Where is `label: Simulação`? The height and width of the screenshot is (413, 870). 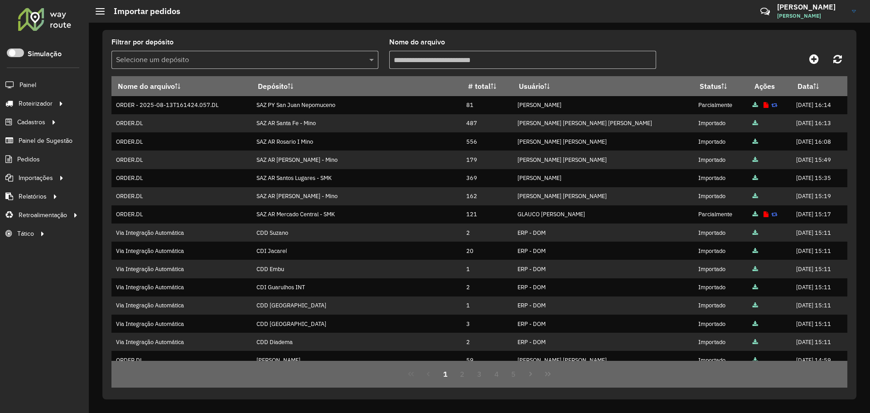 label: Simulação is located at coordinates (44, 54).